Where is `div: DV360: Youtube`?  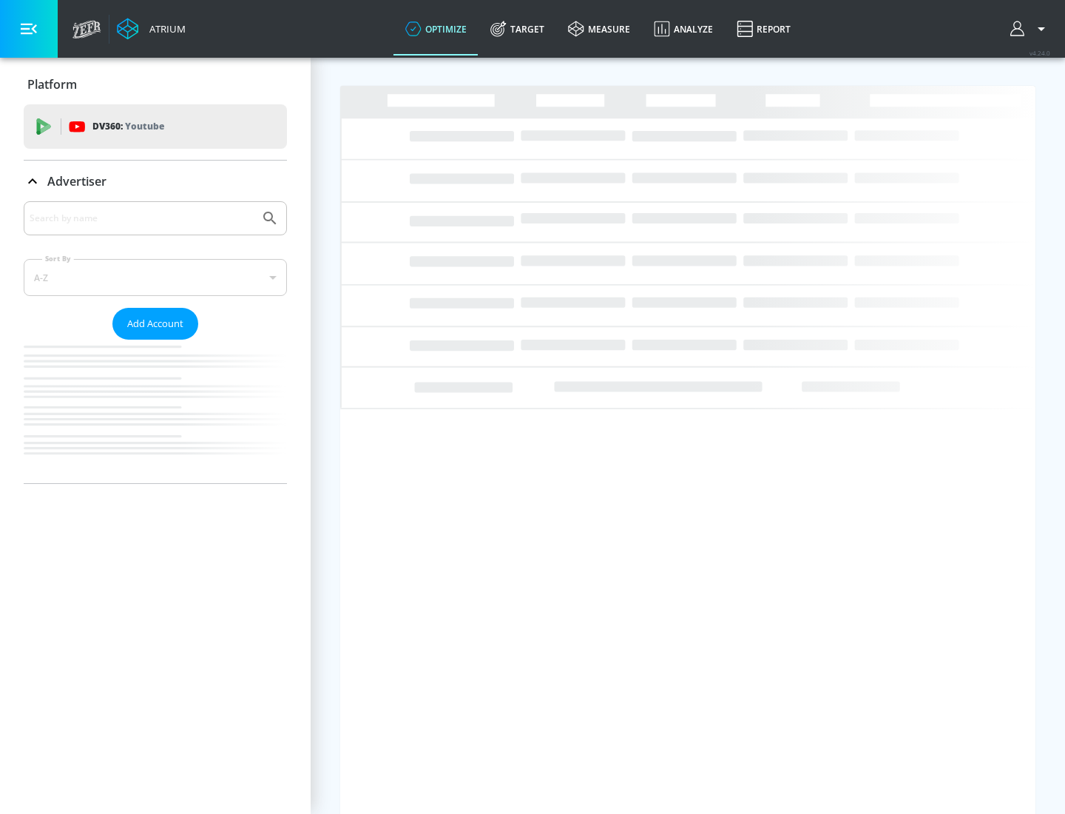 div: DV360: Youtube is located at coordinates (155, 126).